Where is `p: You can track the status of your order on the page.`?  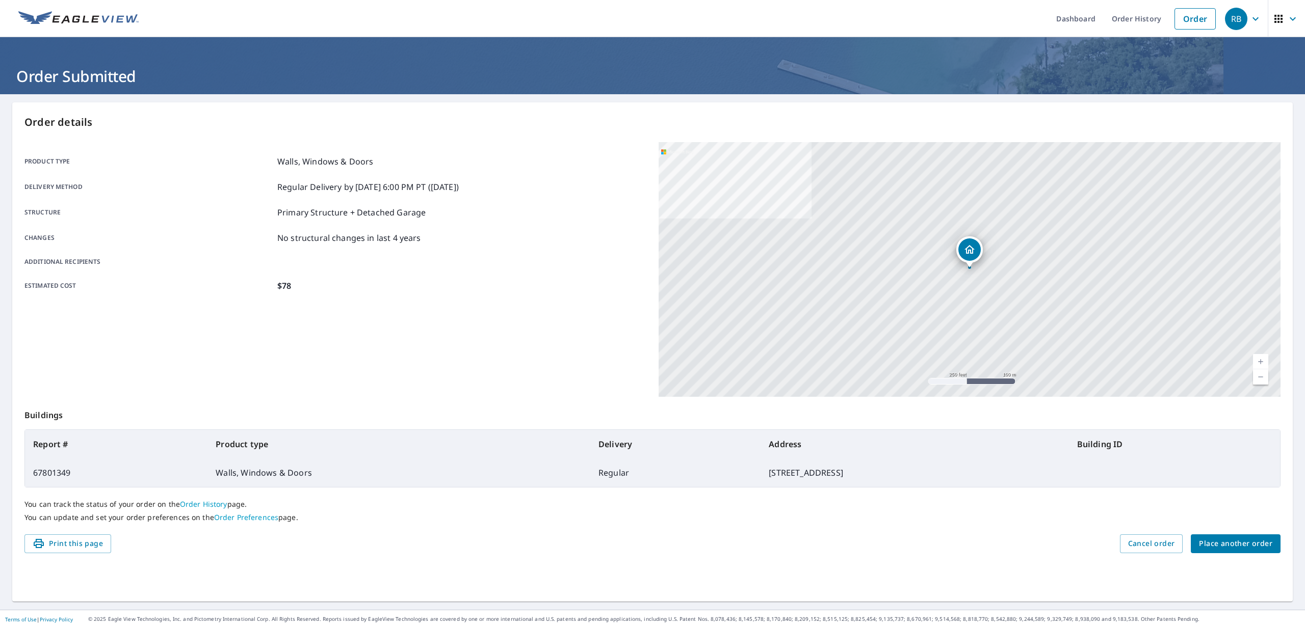
p: You can track the status of your order on the page. is located at coordinates (652, 505).